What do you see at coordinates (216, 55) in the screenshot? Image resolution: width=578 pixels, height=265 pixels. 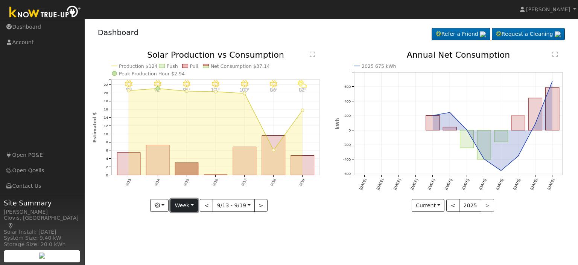 I see `text: Solar Production vs Consumption` at bounding box center [216, 55].